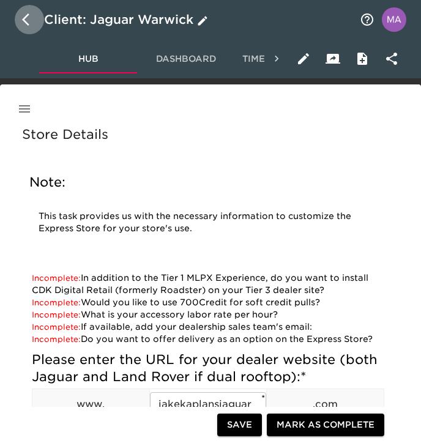  What do you see at coordinates (304, 59) in the screenshot?
I see `button: Edit Hub` at bounding box center [304, 59].